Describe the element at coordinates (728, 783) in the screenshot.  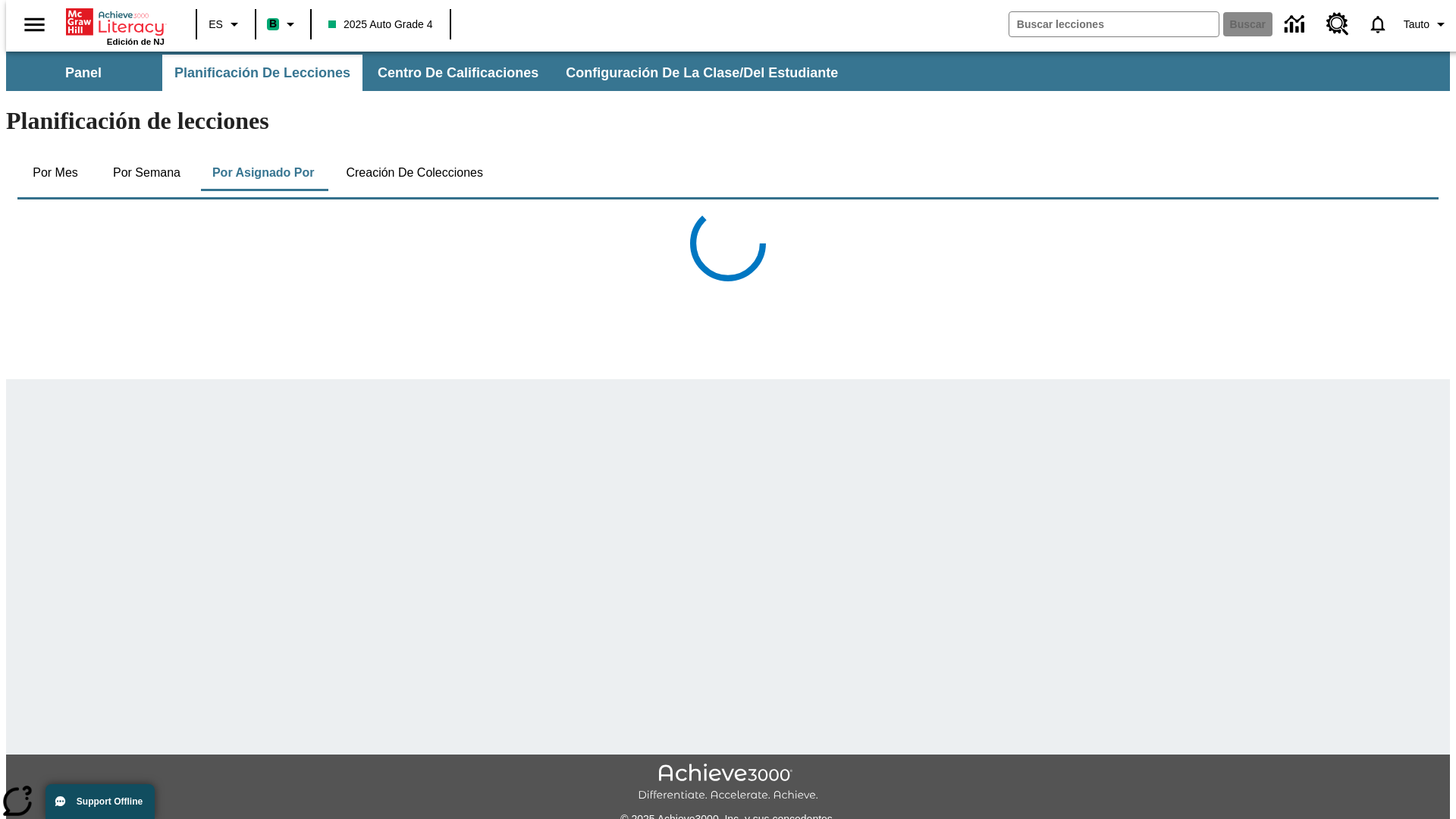
I see `img: Achieve3000 Differentiate Accelerate Achieve` at that location.